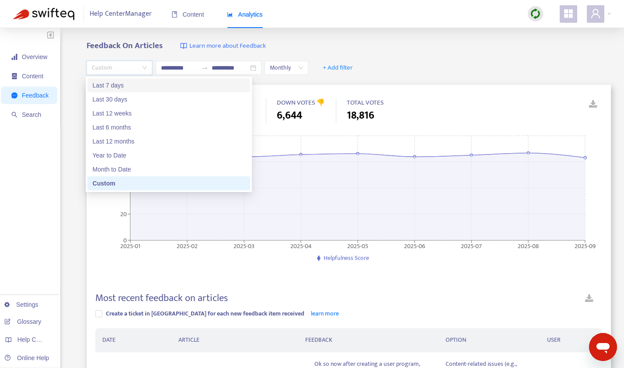 The height and width of the screenshot is (368, 624). I want to click on span: Helpfulness Score, so click(347, 258).